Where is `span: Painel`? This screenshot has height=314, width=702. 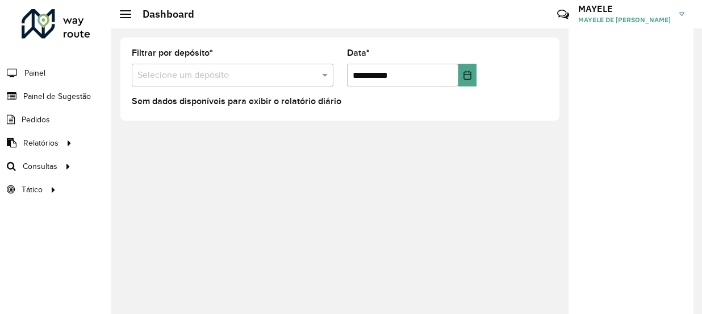
span: Painel is located at coordinates (35, 73).